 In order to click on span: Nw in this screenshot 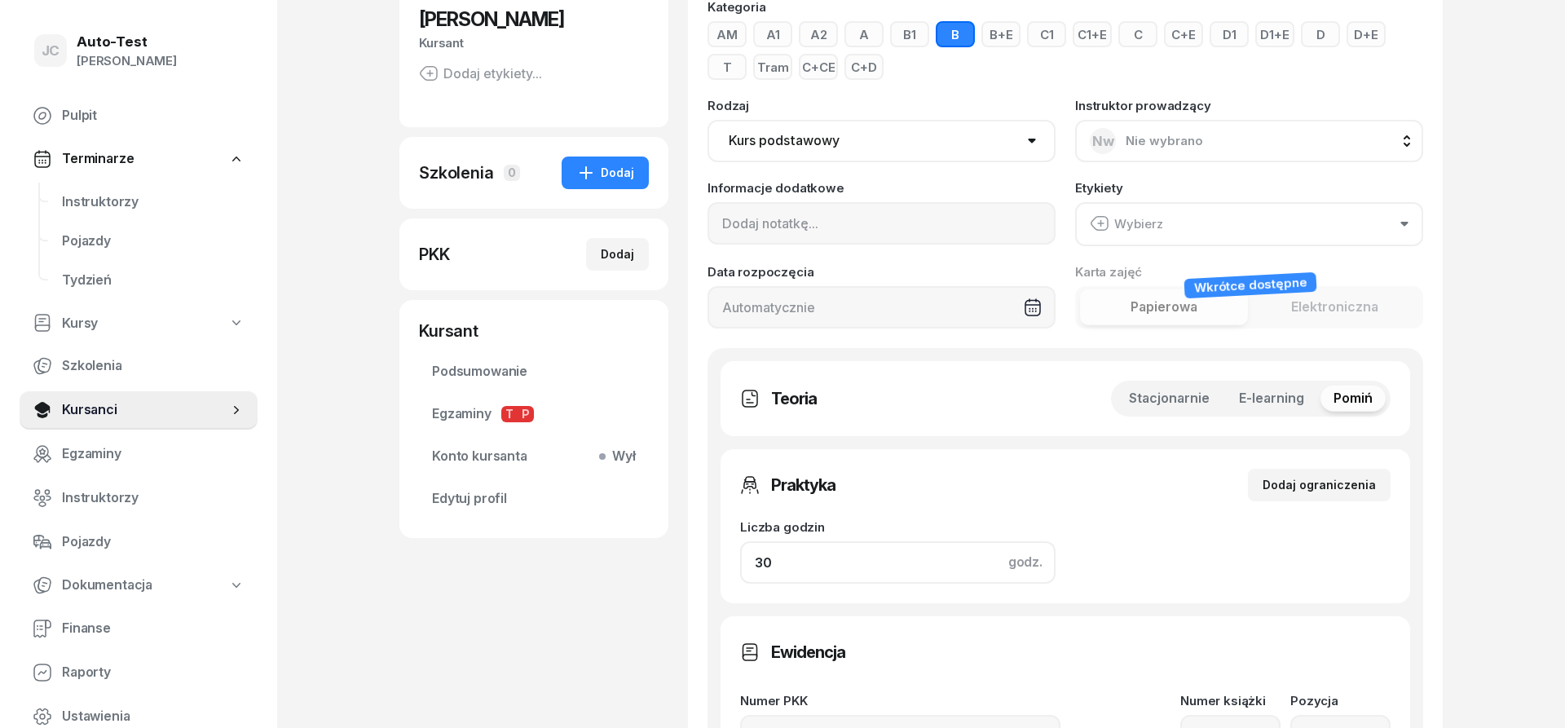, I will do `click(1103, 141)`.